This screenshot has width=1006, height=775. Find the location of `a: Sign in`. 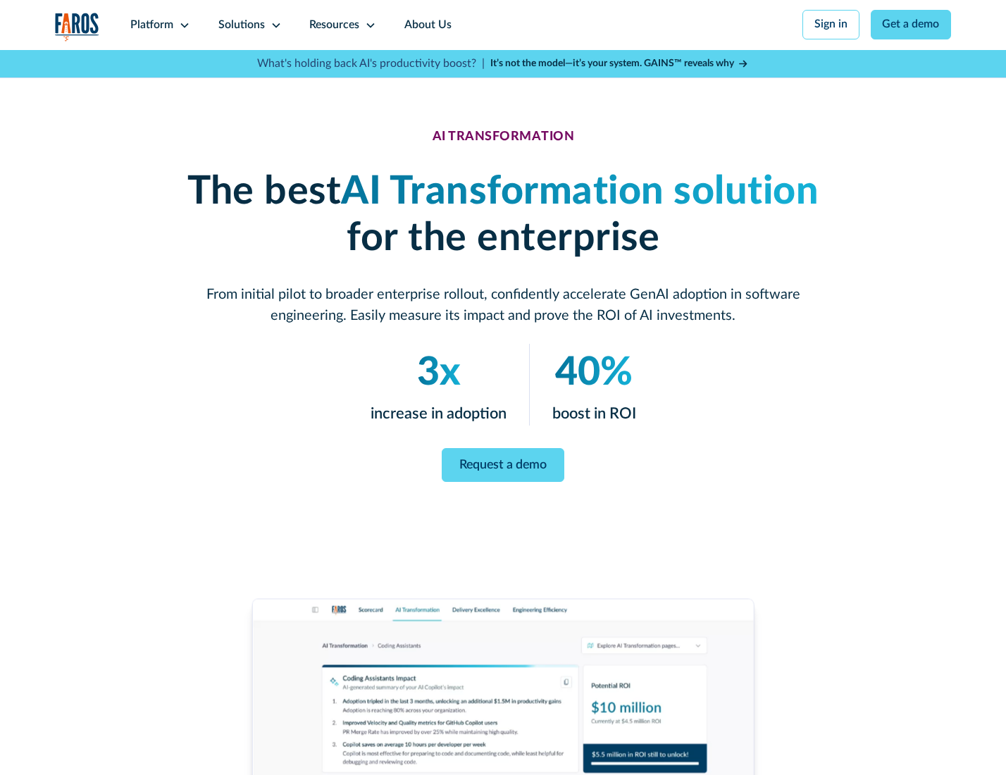

a: Sign in is located at coordinates (831, 25).